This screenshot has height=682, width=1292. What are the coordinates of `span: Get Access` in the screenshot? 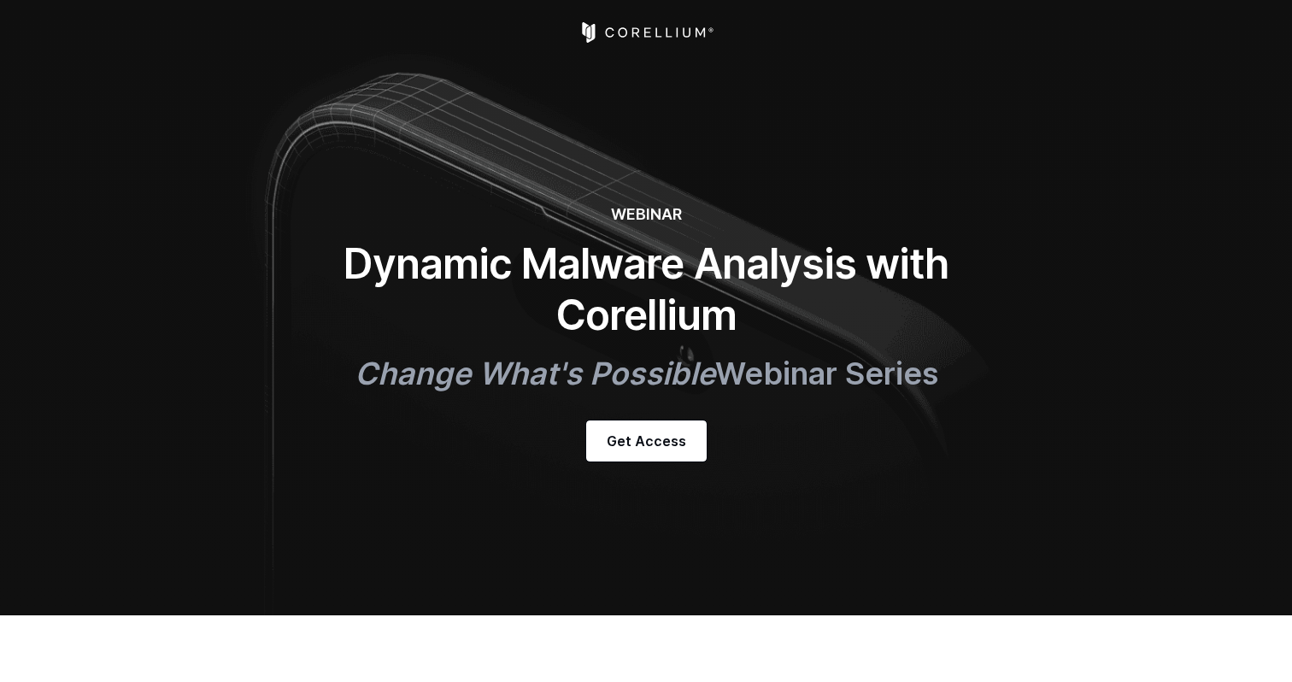 It's located at (646, 441).